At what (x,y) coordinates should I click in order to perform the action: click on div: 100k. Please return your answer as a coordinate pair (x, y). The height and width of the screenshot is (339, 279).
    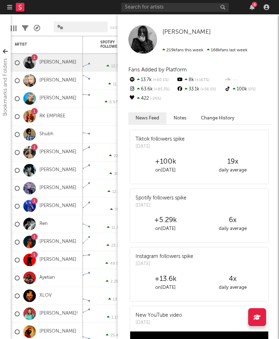
    Looking at the image, I should click on (248, 89).